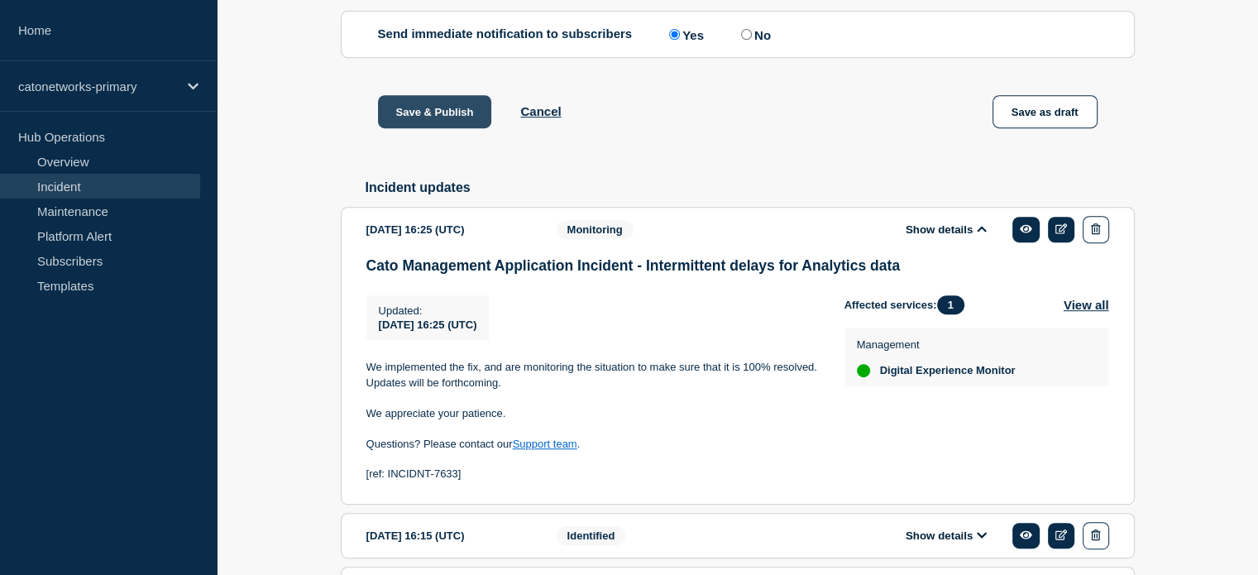  I want to click on p: We appreciate your patience., so click(592, 414).